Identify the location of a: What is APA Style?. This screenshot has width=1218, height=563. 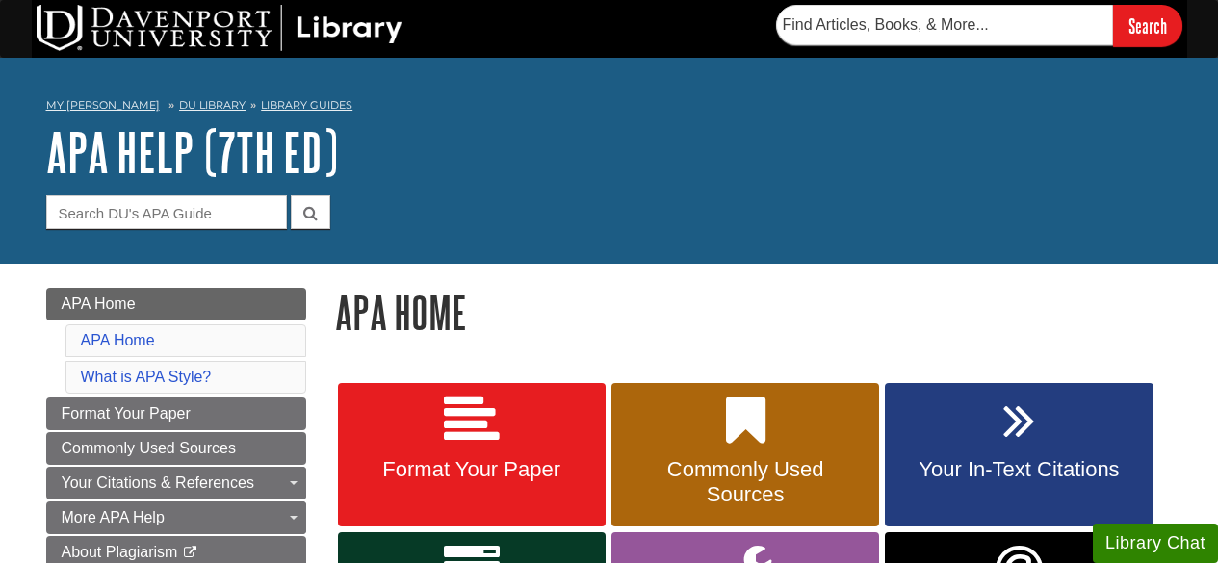
(146, 376).